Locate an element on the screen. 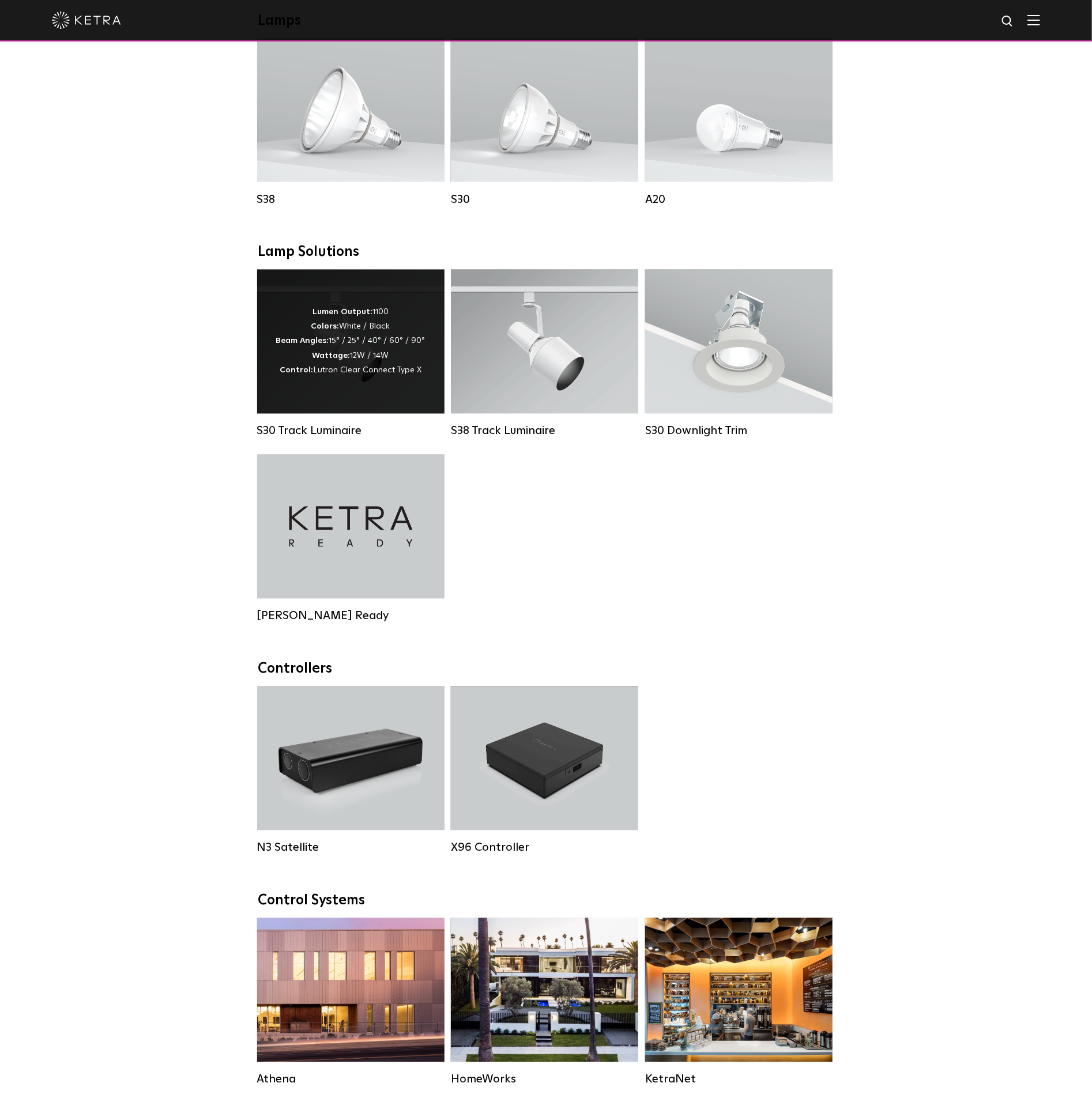  img: search icon is located at coordinates (1008, 21).